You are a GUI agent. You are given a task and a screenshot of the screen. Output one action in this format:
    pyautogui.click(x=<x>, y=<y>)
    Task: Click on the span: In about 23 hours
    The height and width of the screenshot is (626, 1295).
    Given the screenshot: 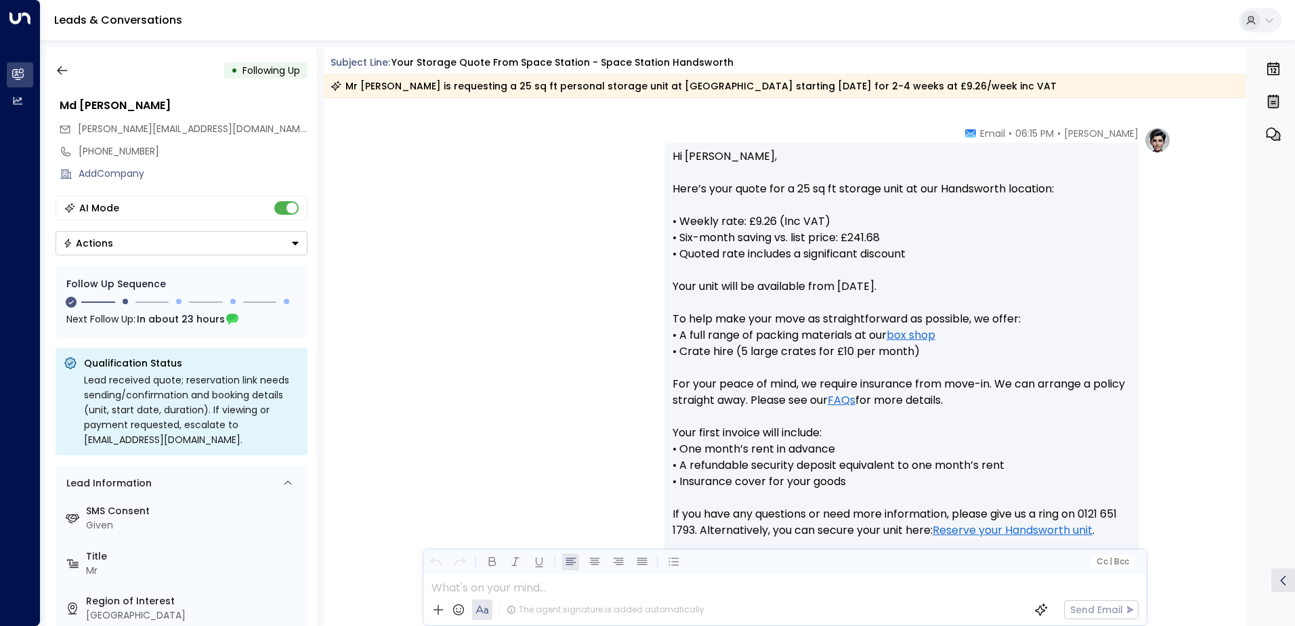 What is the action you would take?
    pyautogui.click(x=181, y=319)
    